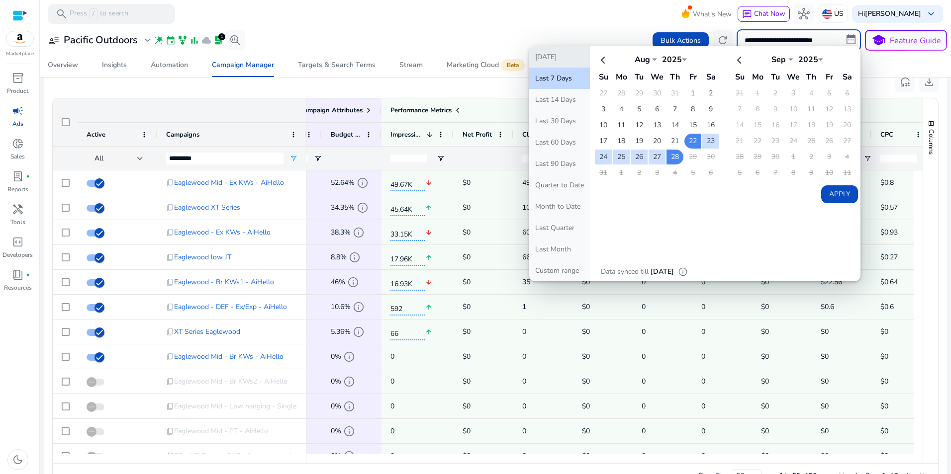 The image size is (951, 474). I want to click on span: 60, so click(543, 232).